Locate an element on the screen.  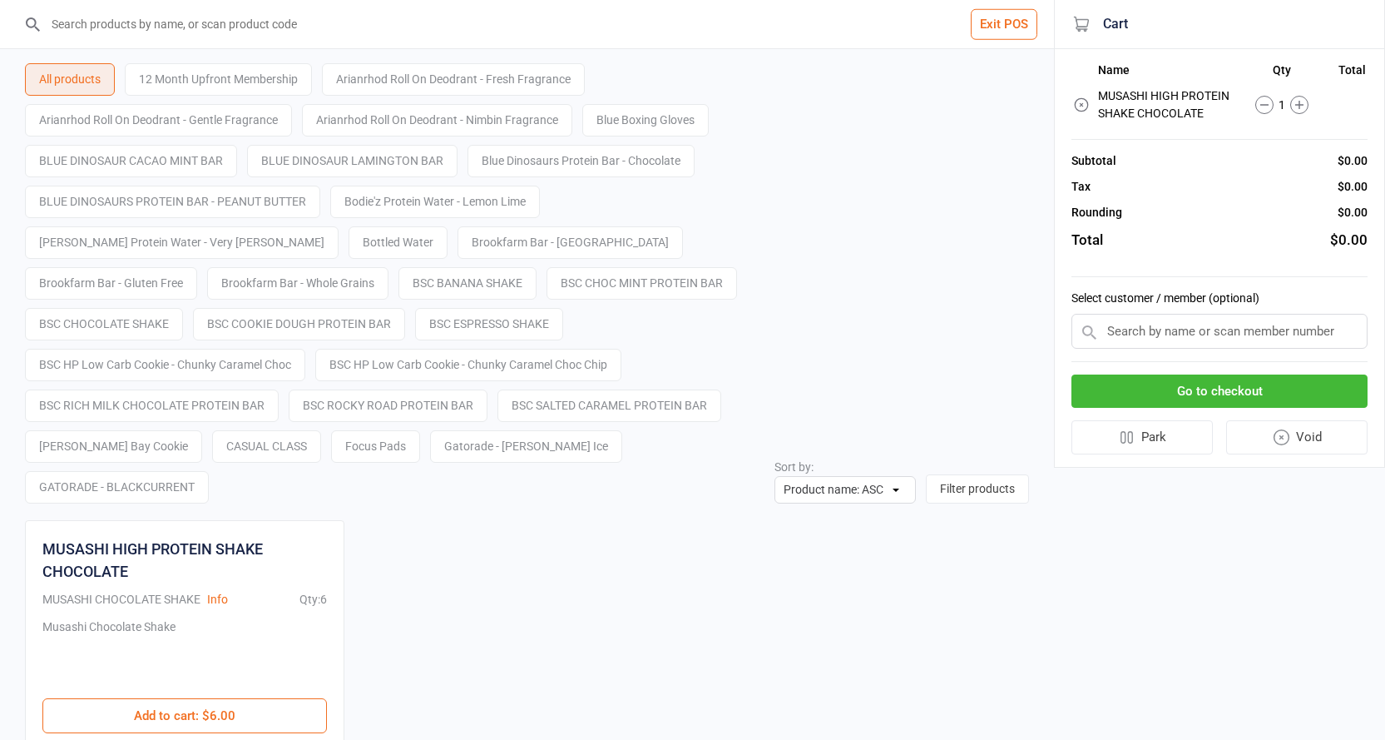
div: BLUE DINOSAUR CACAO MINT BAR is located at coordinates (131, 161).